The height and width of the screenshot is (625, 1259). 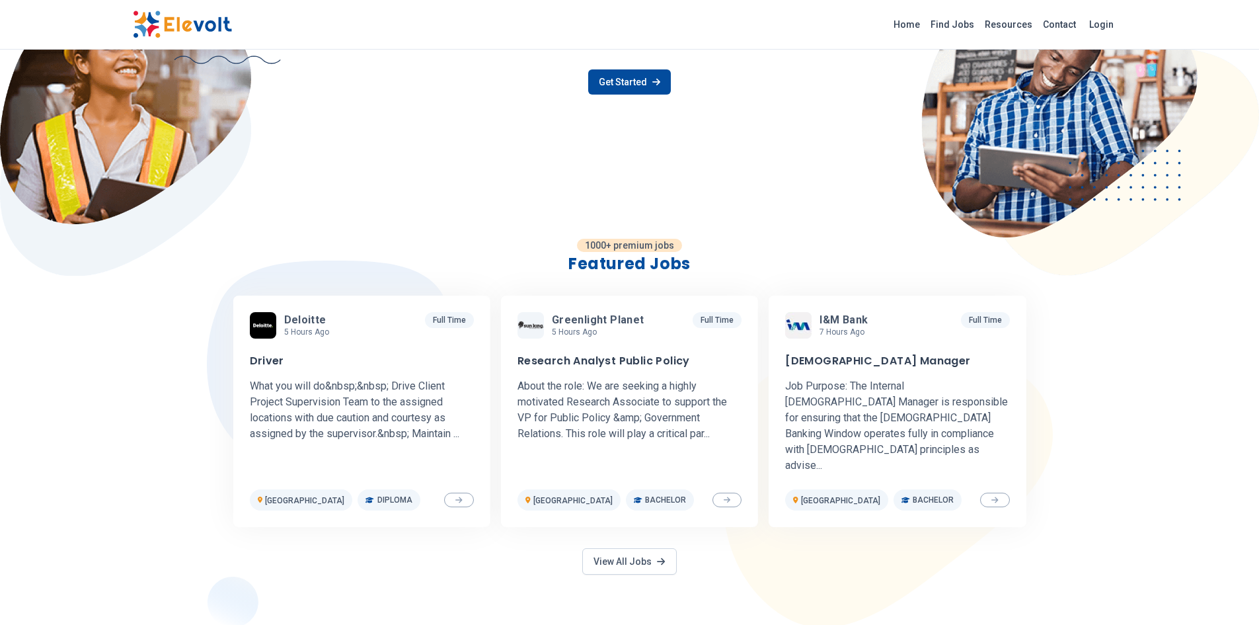 I want to click on a: DeloitteDeloitte5 hours agoFull TimeDriverWhat you will do&nbsp;&nbsp; Drive Client Project Super..., so click(x=362, y=411).